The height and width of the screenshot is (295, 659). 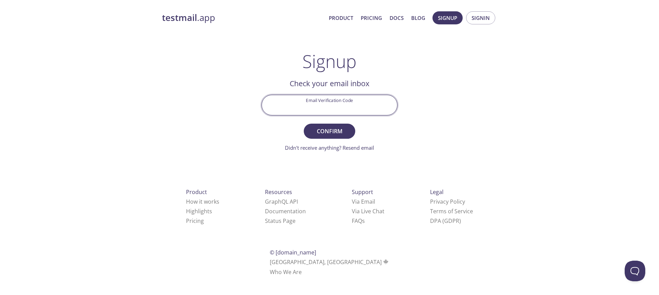 What do you see at coordinates (278, 192) in the screenshot?
I see `span: Resources` at bounding box center [278, 192].